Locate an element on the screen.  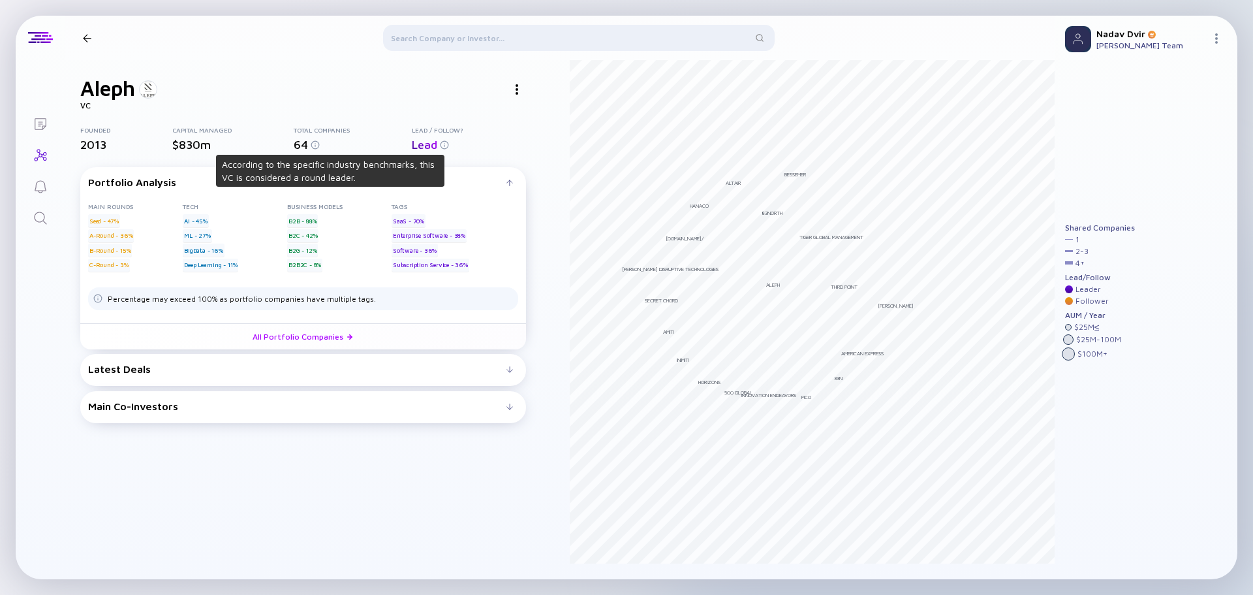
div: 33N is located at coordinates (838, 378).